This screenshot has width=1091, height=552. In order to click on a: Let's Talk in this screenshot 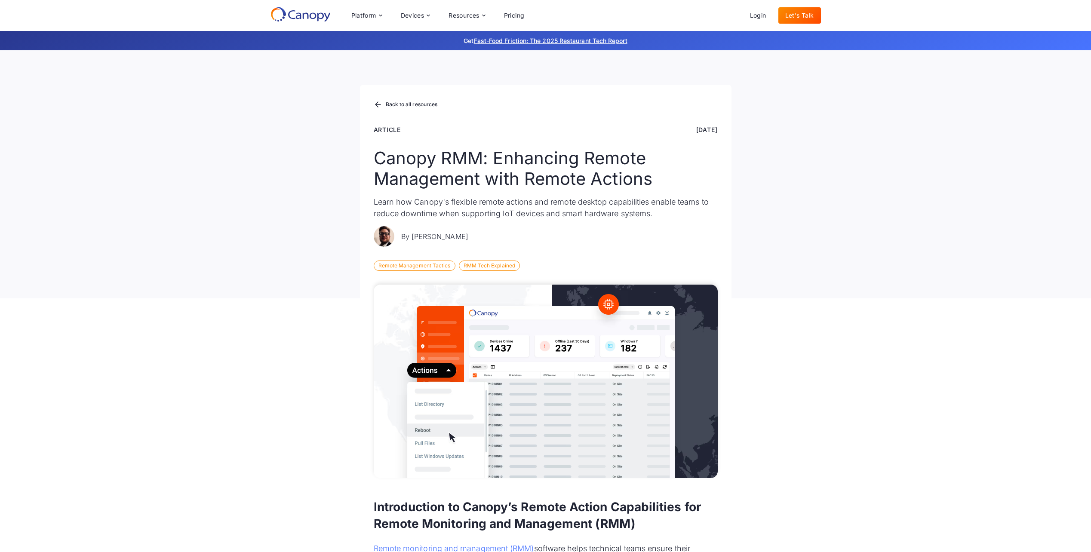, I will do `click(800, 15)`.